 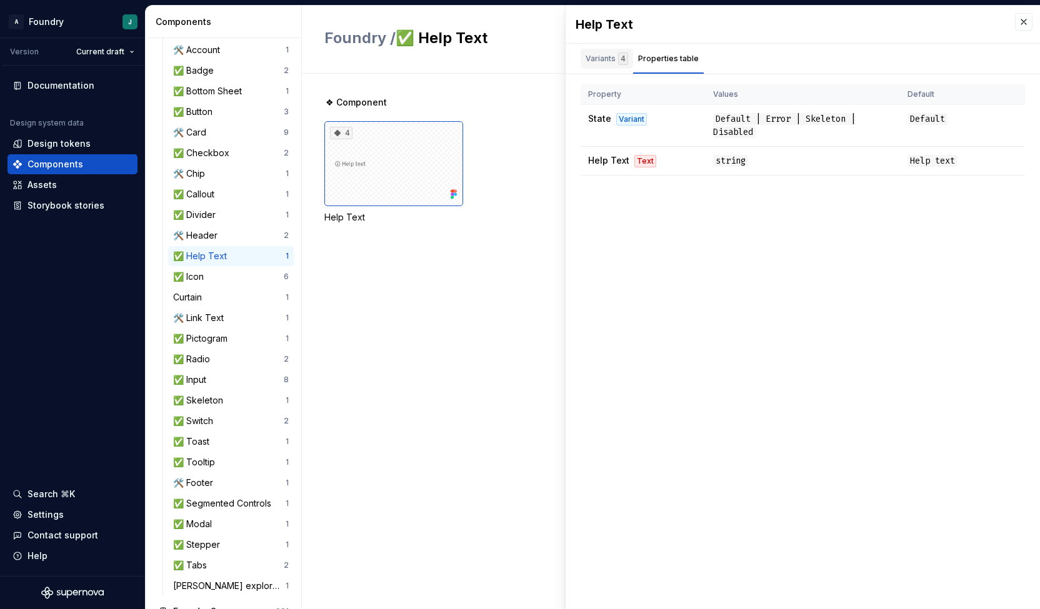 I want to click on div: Variant, so click(x=631, y=119).